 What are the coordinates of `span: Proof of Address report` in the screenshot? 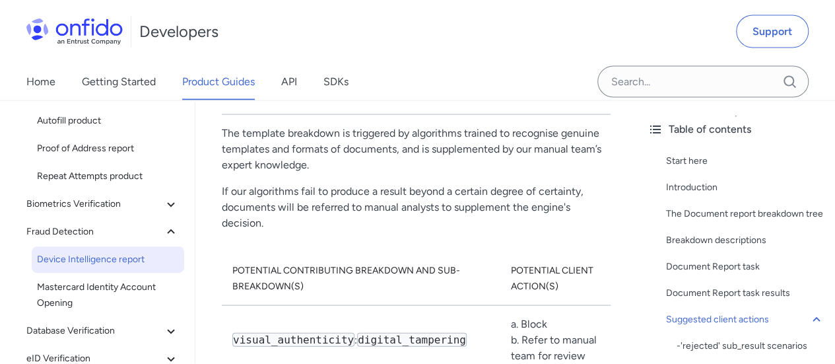 It's located at (108, 149).